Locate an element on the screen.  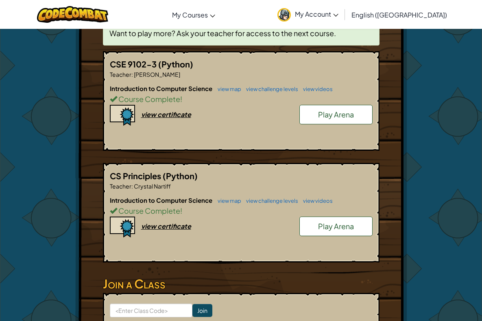
a: CodeCombat logo is located at coordinates (72, 14).